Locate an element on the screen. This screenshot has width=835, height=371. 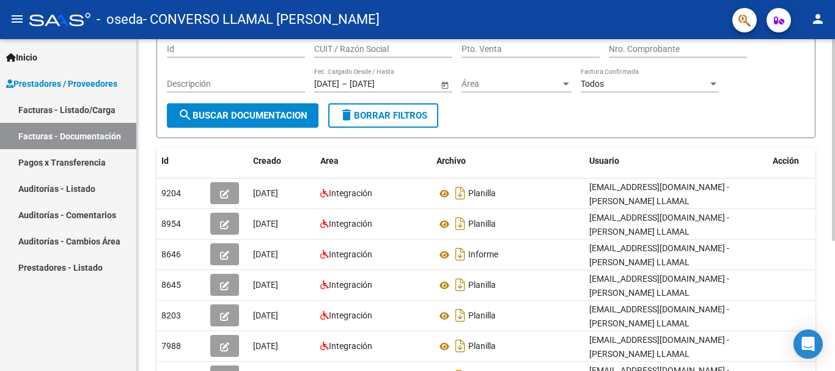
mat-icon: person is located at coordinates (818, 19).